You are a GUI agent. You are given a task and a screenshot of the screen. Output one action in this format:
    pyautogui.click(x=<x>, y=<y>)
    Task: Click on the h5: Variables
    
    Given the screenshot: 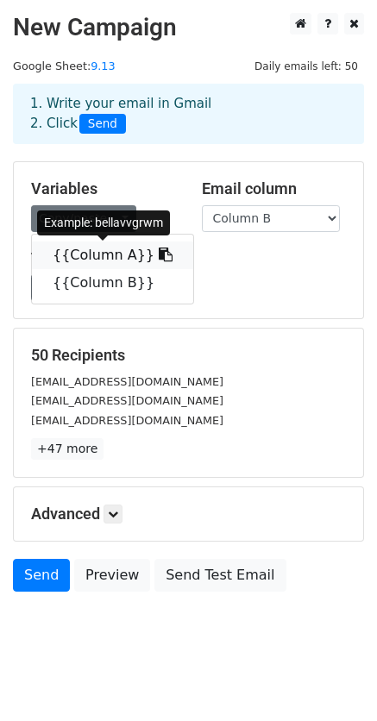 What is the action you would take?
    pyautogui.click(x=104, y=189)
    